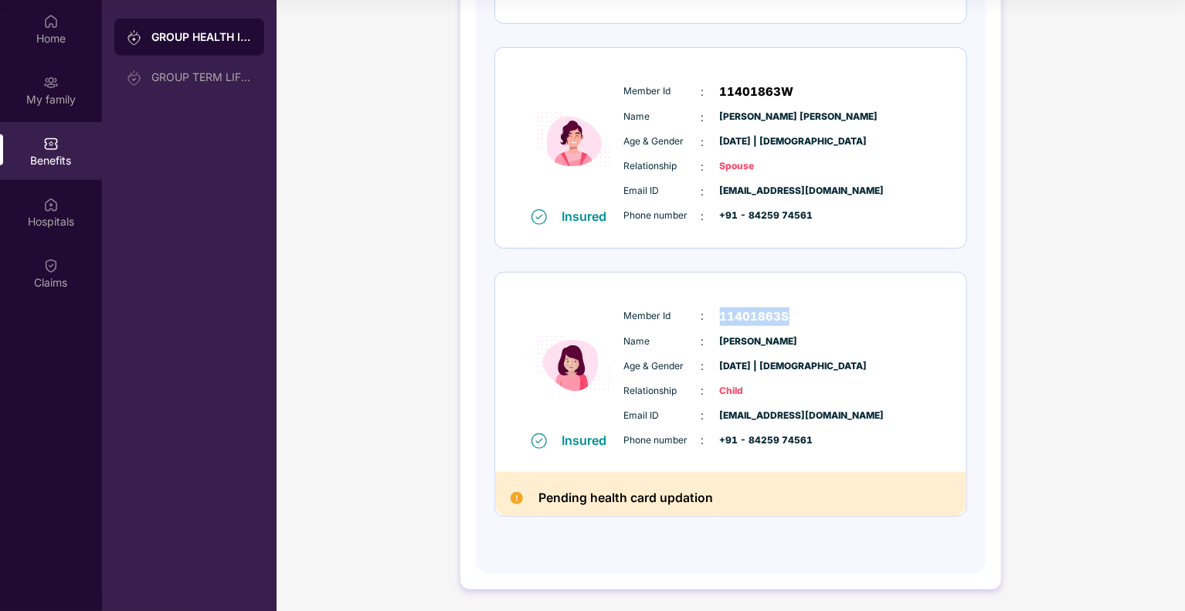 This screenshot has width=1185, height=611. What do you see at coordinates (202, 77) in the screenshot?
I see `div: GROUP TERM LIFE INSURANCE` at bounding box center [202, 77].